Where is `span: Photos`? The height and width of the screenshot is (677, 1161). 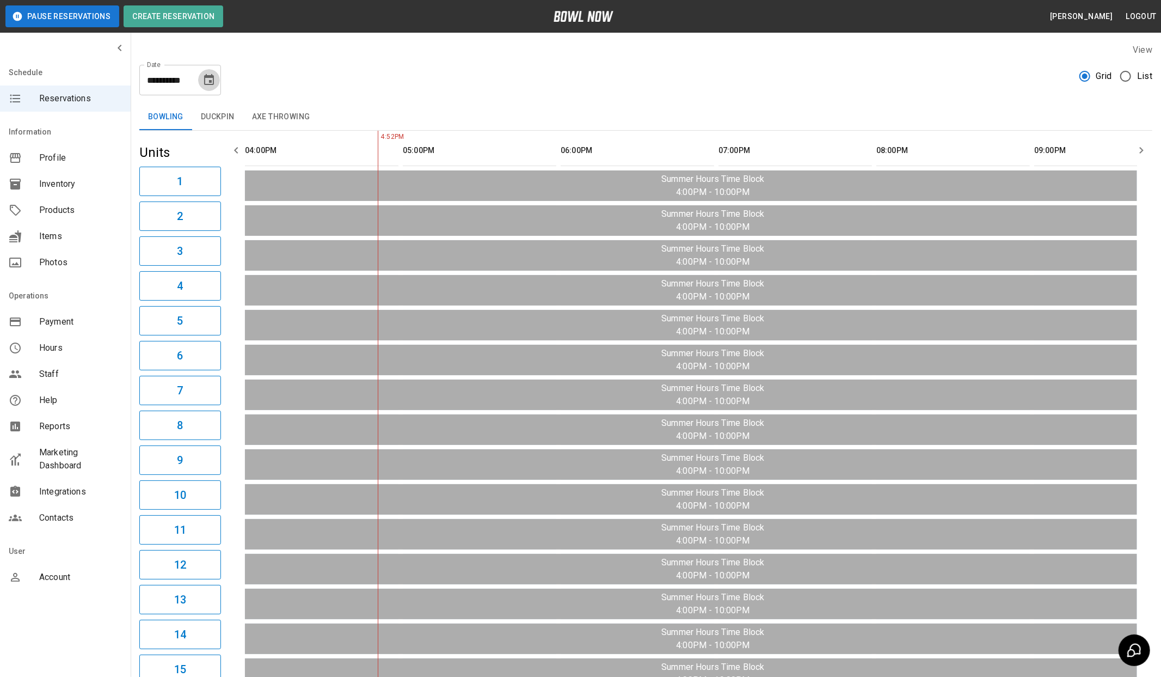
span: Photos is located at coordinates (81, 262).